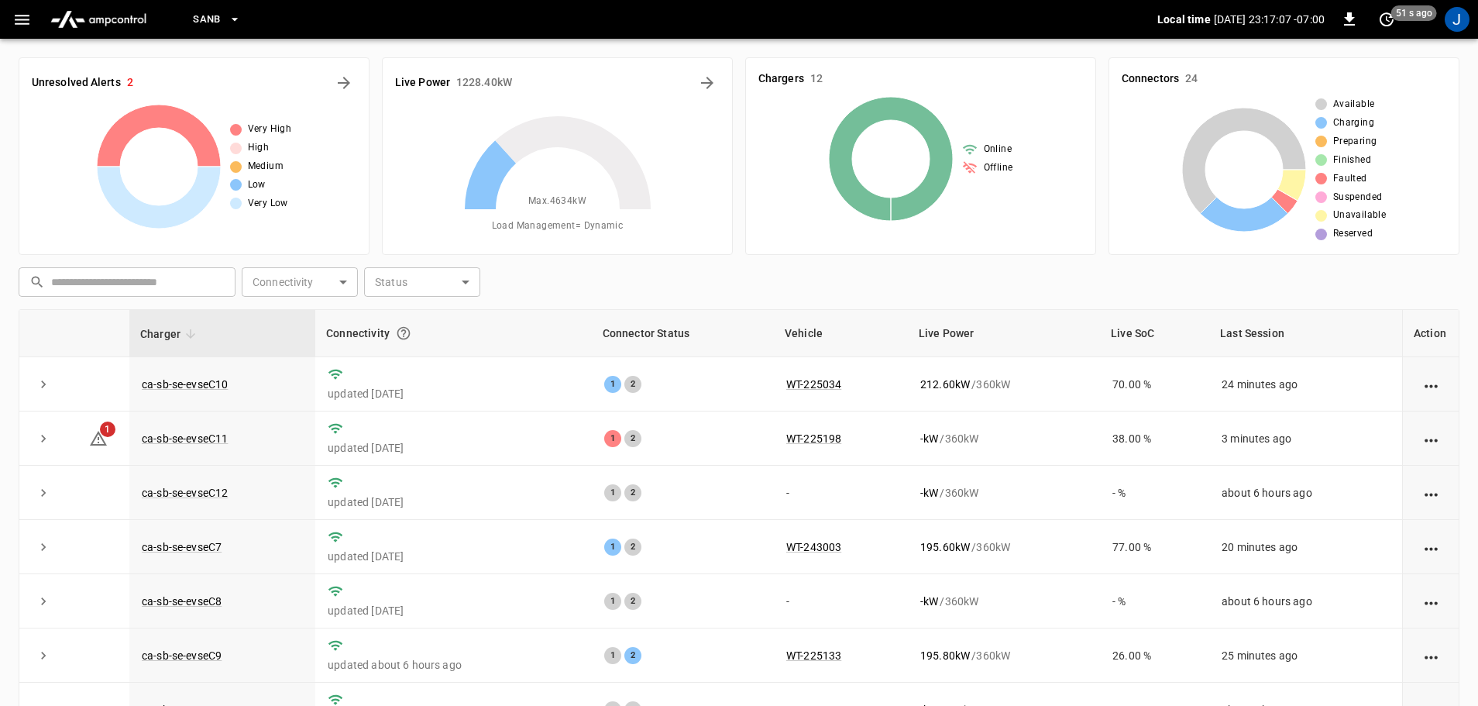  I want to click on a: 1, so click(98, 437).